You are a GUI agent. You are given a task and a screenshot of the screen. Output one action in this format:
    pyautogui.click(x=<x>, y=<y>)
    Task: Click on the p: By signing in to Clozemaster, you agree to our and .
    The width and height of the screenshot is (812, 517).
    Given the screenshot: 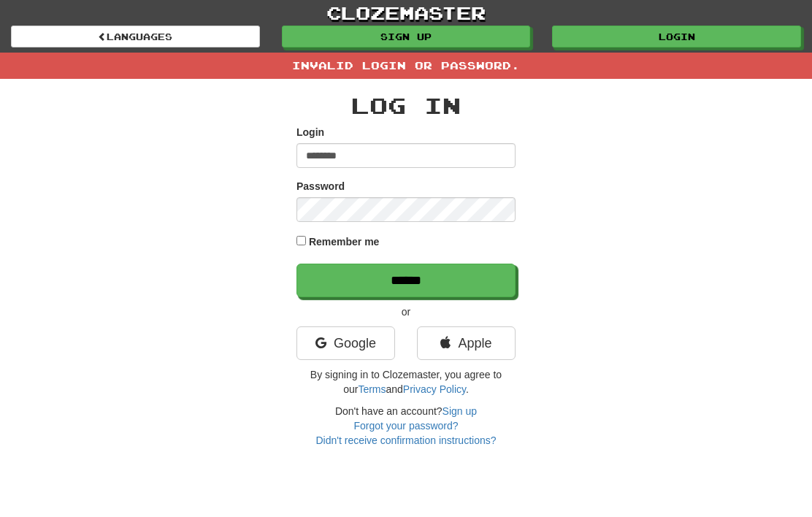 What is the action you would take?
    pyautogui.click(x=406, y=382)
    